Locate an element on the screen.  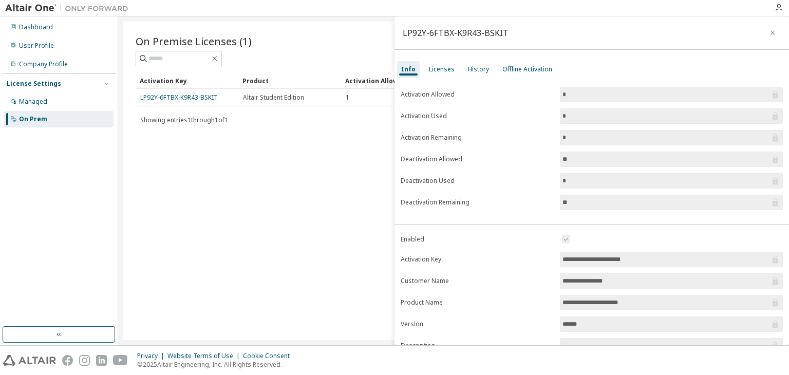
img: altair_logo.svg is located at coordinates (29, 360).